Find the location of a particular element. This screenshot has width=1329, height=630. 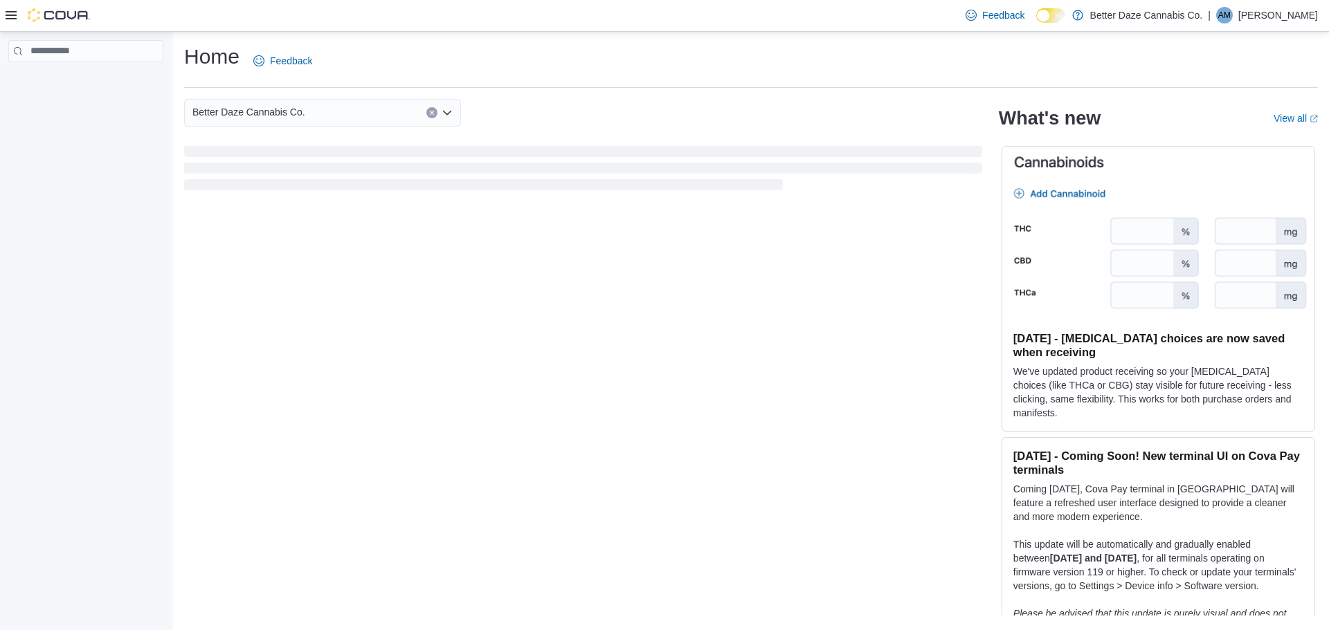

svg: External link is located at coordinates (1313, 119).